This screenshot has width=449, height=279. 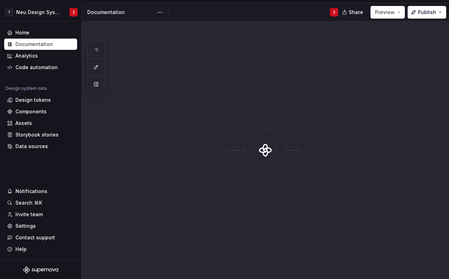 What do you see at coordinates (41, 191) in the screenshot?
I see `button: Notifications` at bounding box center [41, 191].